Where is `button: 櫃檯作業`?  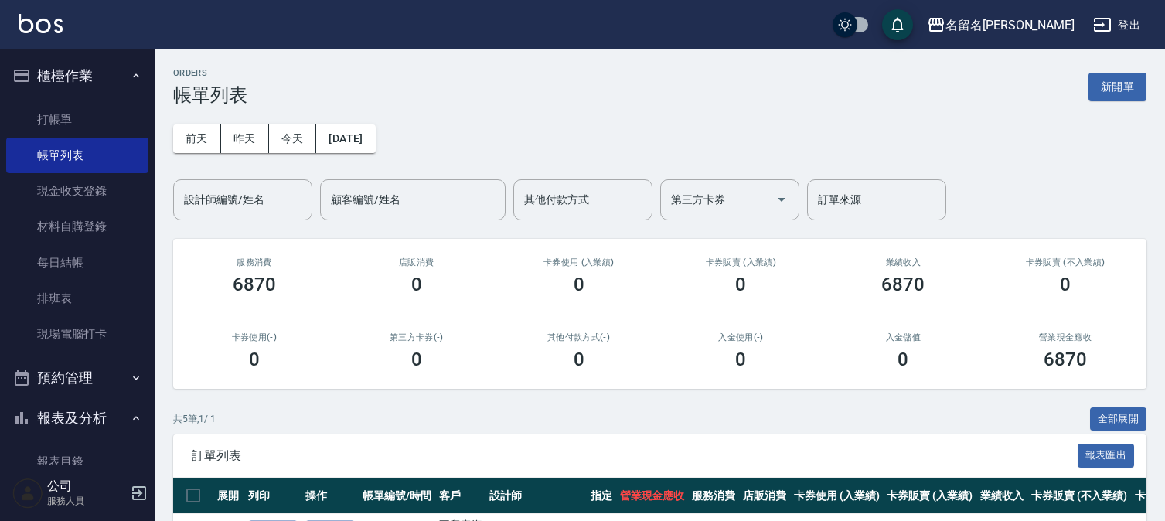 button: 櫃檯作業 is located at coordinates (77, 76).